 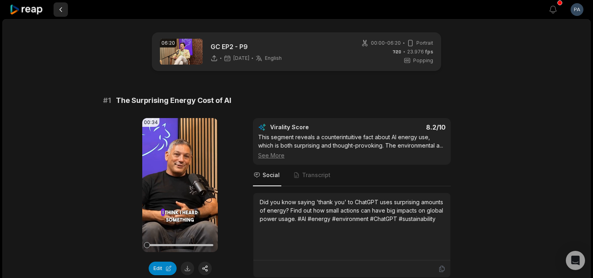 I want to click on div: Virality Score, so click(x=313, y=127).